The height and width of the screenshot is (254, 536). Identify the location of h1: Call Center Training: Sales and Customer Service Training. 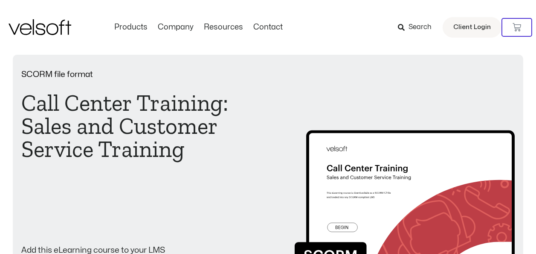
(131, 126).